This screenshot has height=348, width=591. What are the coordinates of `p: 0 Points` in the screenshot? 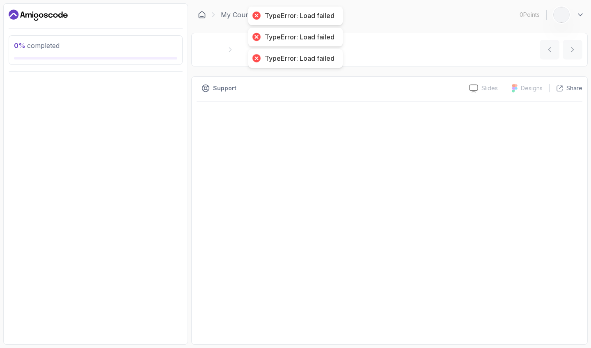 It's located at (529, 15).